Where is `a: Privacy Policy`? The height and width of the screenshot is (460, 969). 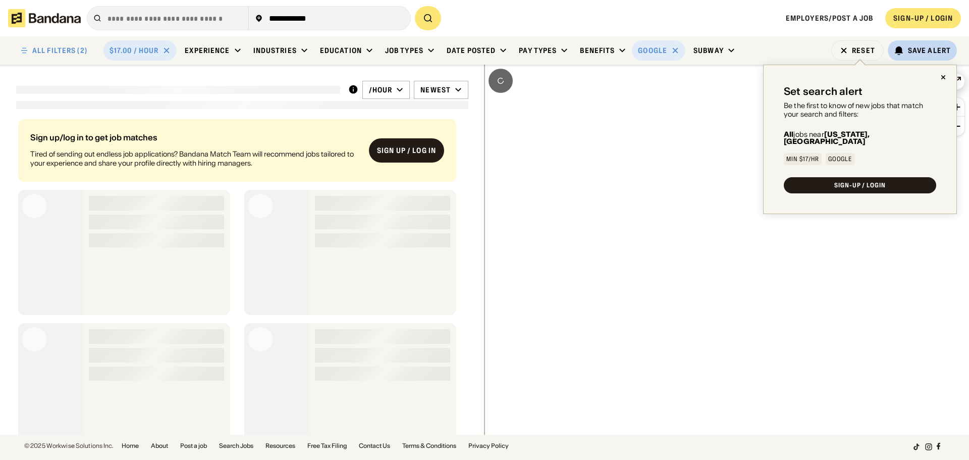
a: Privacy Policy is located at coordinates (489, 446).